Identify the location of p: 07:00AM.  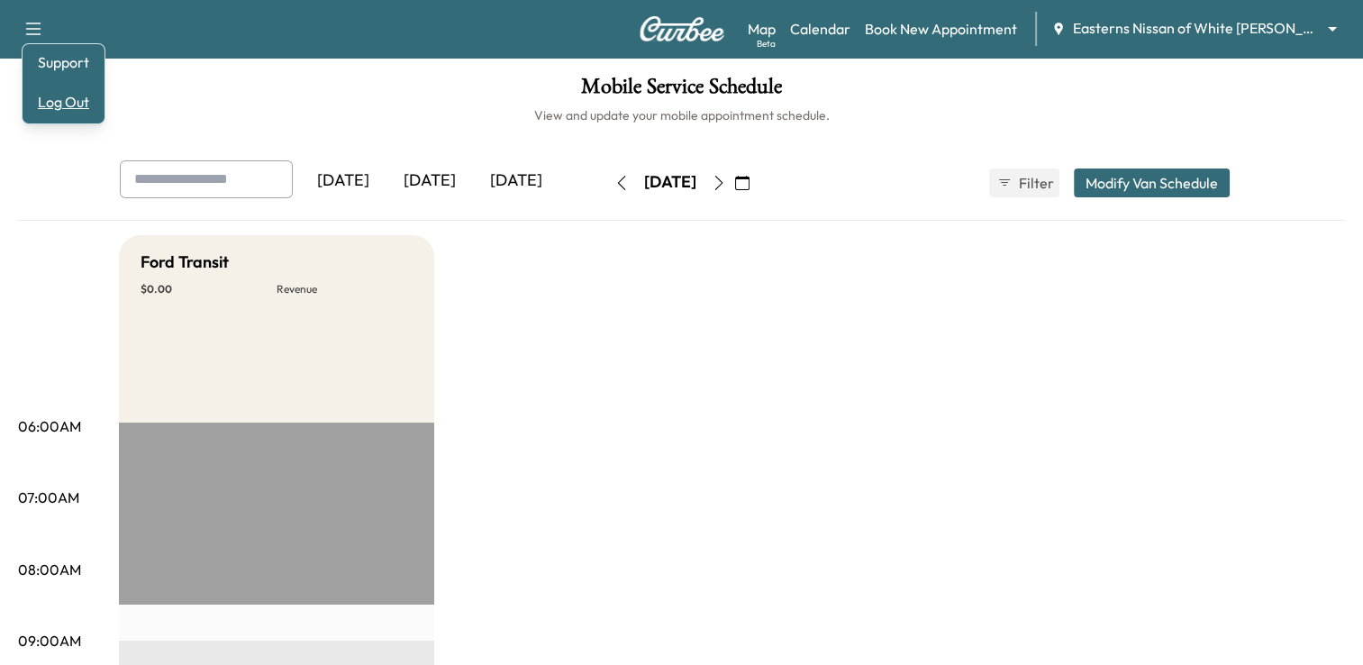
(49, 497).